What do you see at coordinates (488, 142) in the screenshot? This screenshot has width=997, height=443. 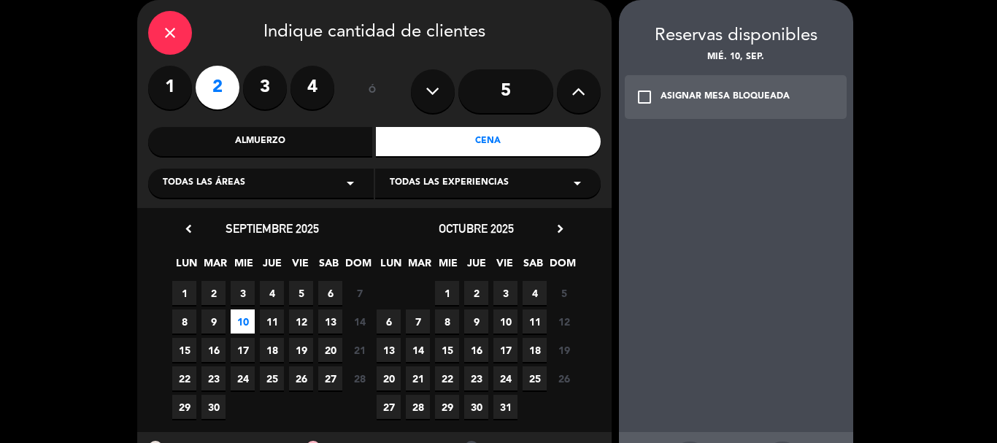 I see `div: Cena` at bounding box center [488, 142].